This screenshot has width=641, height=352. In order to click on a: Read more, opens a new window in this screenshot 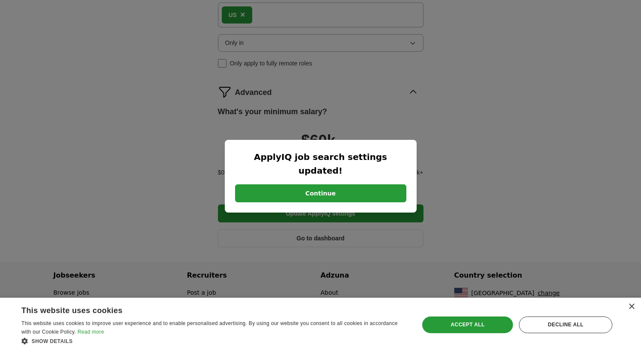, I will do `click(91, 332)`.